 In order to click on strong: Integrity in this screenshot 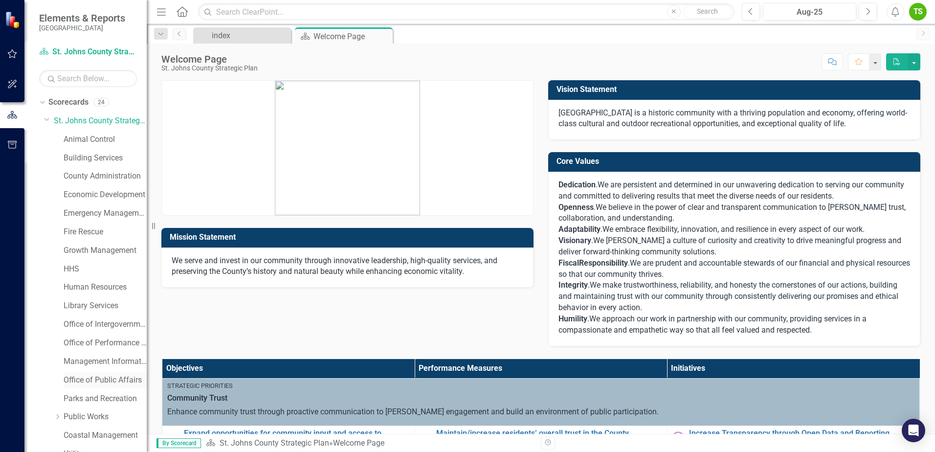, I will do `click(573, 285)`.